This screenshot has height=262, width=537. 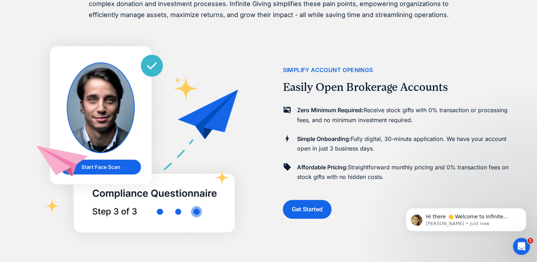 What do you see at coordinates (77, 24) in the screenshot?
I see `p: Hi there 👋 Welcome to Infinite Giving. If you have any questions, just reply to this message. [GE...` at bounding box center [77, 24].